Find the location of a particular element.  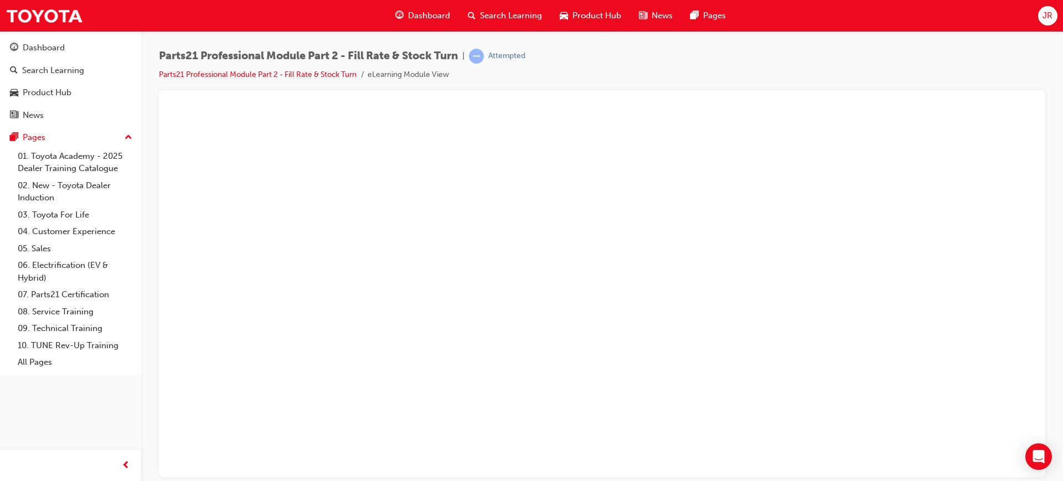

button: JR is located at coordinates (1048, 16).